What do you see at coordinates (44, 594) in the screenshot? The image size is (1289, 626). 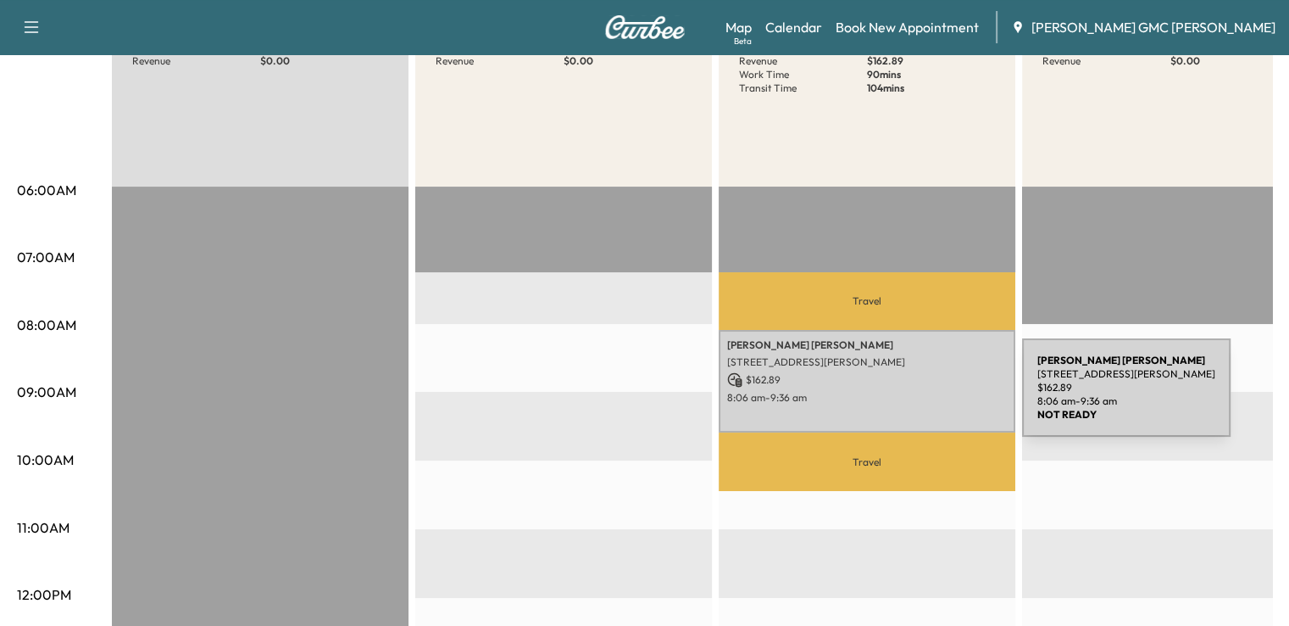 I see `p: 12:00PM` at bounding box center [44, 594].